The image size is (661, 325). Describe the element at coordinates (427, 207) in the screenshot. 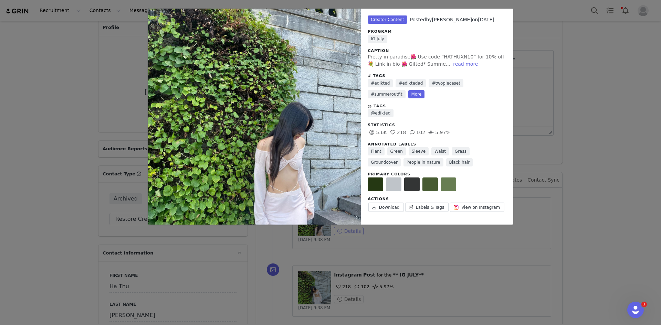

I see `a: Labels & Tags` at that location.